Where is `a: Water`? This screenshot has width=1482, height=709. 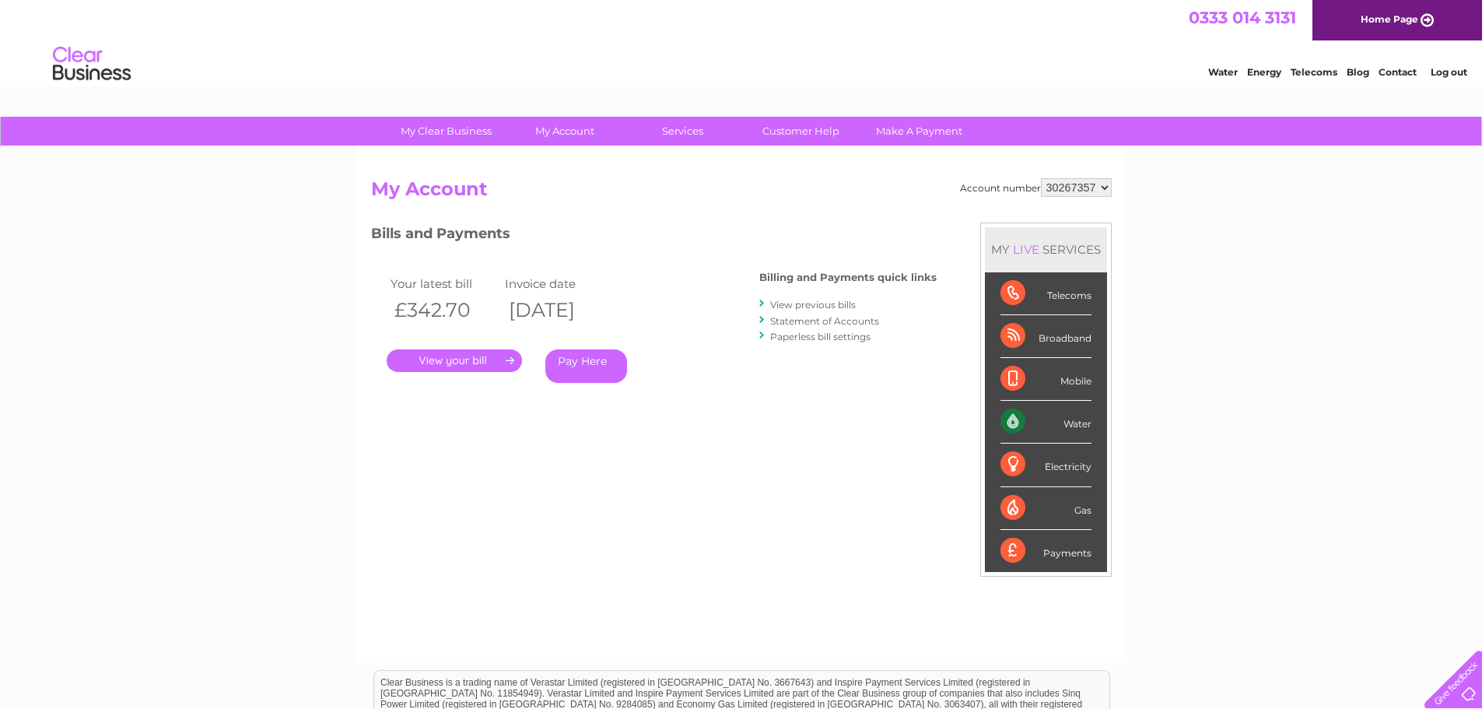 a: Water is located at coordinates (1223, 72).